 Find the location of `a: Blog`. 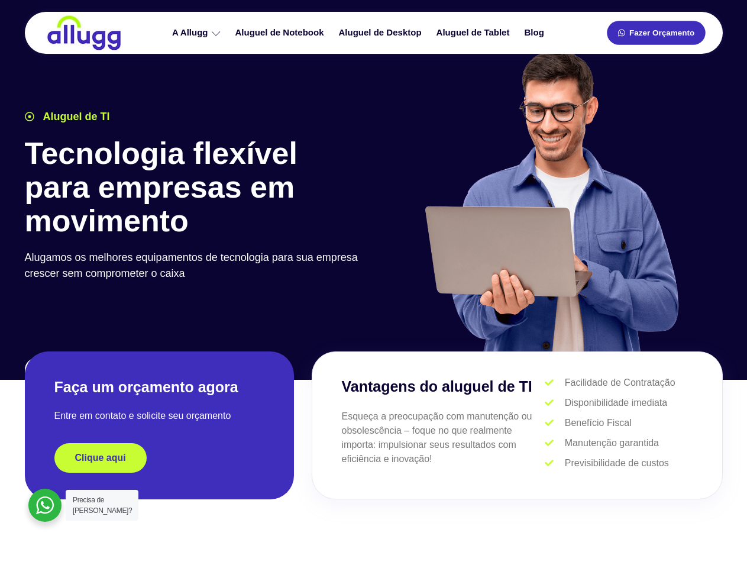

a: Blog is located at coordinates (535, 33).